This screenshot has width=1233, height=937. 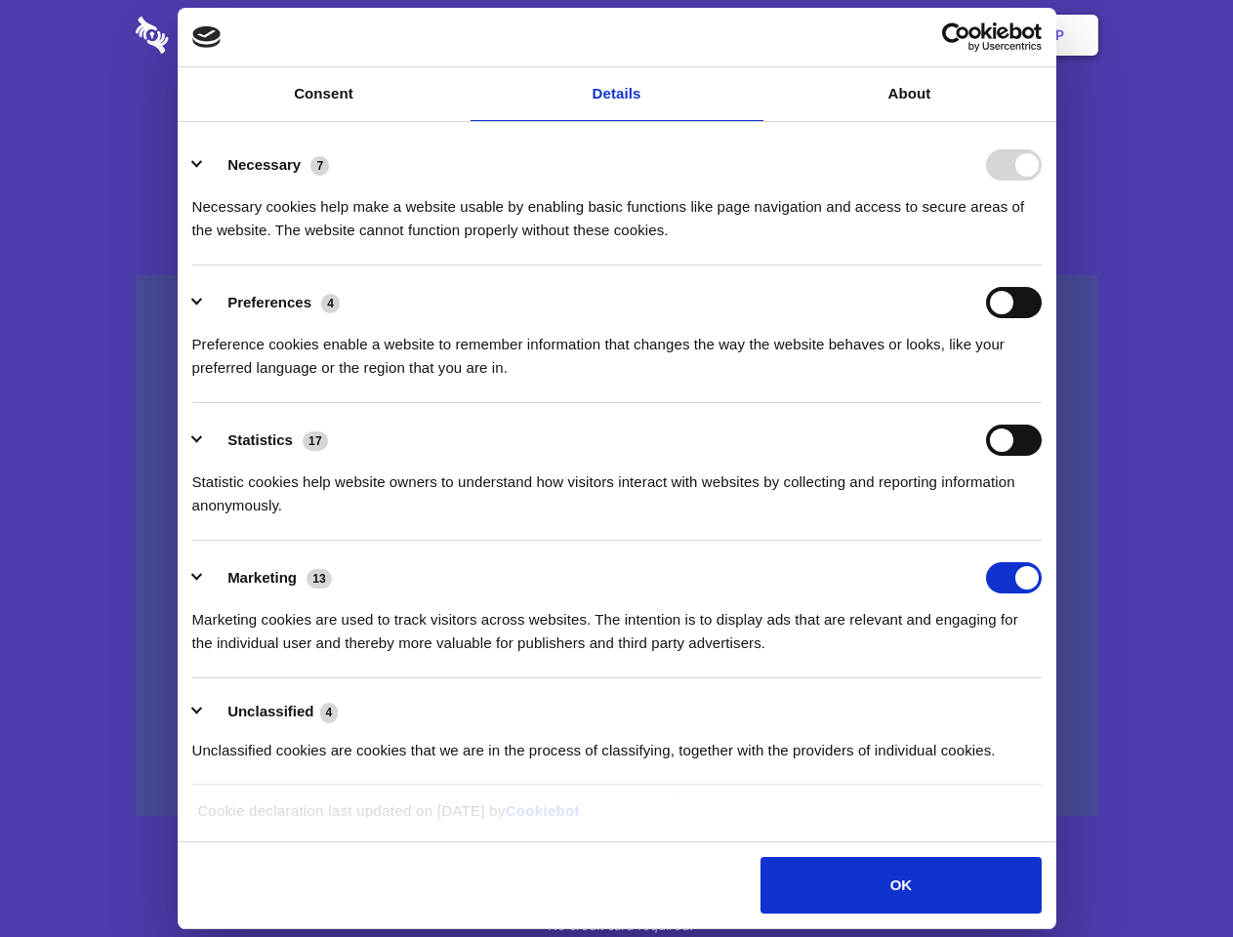 What do you see at coordinates (315, 441) in the screenshot?
I see `span: 17` at bounding box center [315, 441].